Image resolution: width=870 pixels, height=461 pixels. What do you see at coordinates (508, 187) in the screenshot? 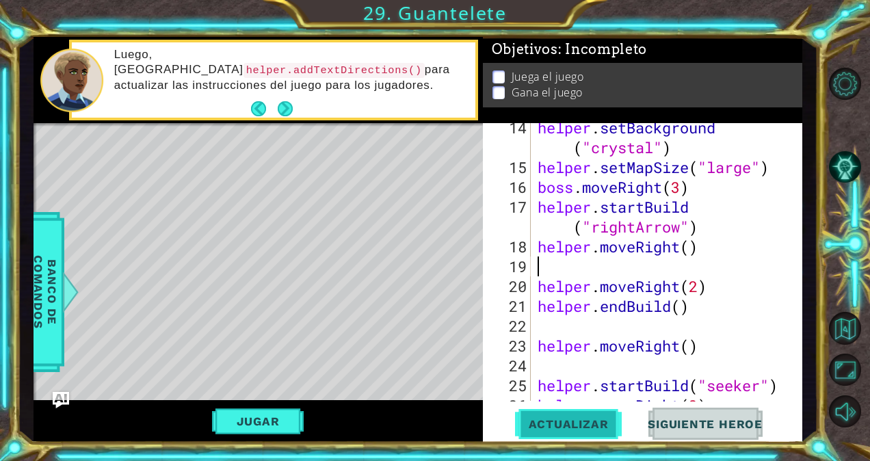
I see `div: 16` at bounding box center [508, 187].